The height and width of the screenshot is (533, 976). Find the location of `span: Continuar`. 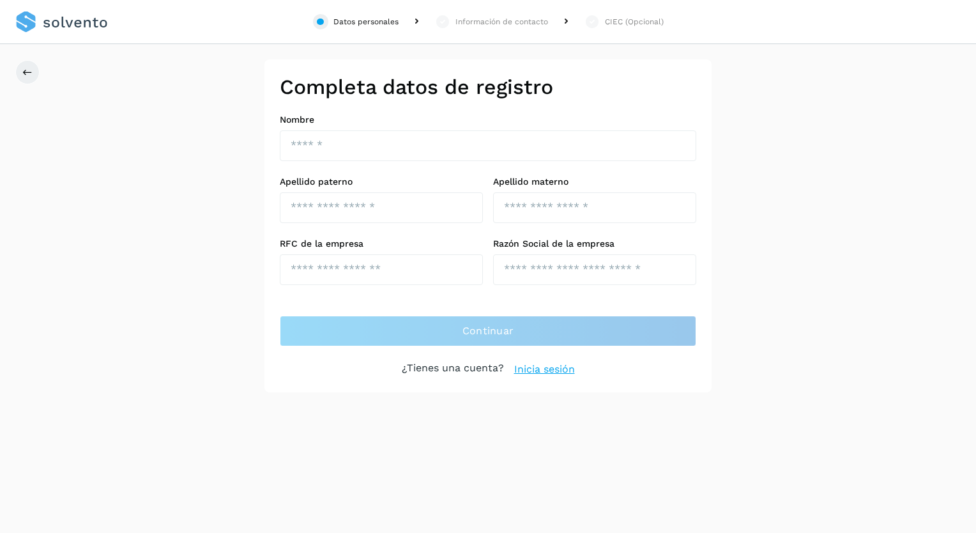

span: Continuar is located at coordinates (488, 331).